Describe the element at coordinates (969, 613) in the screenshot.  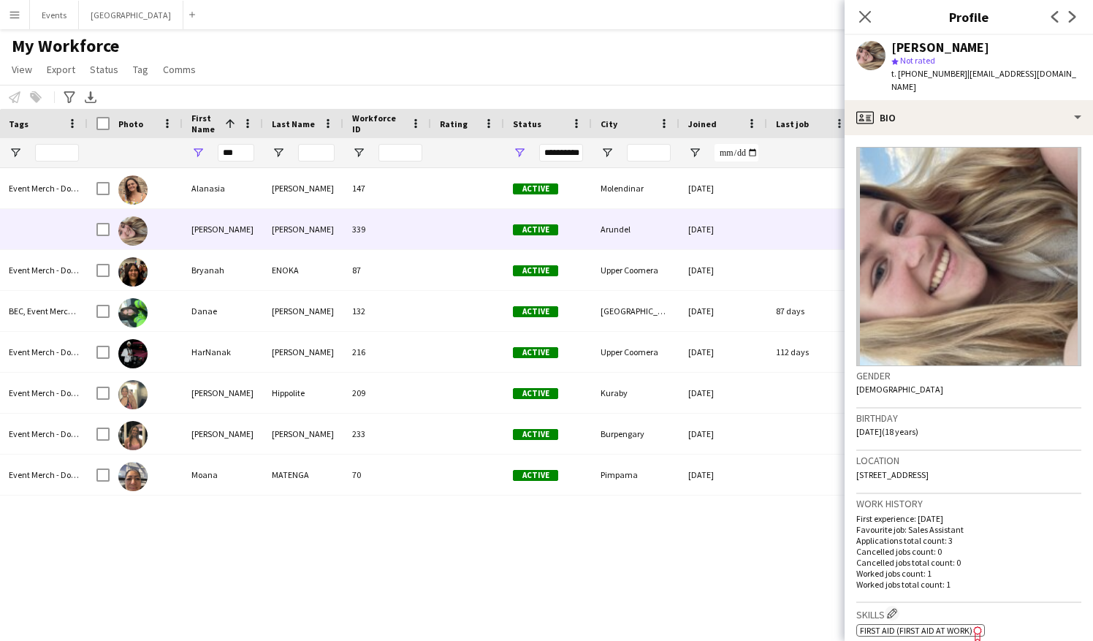
I see `h3: Skills` at that location.